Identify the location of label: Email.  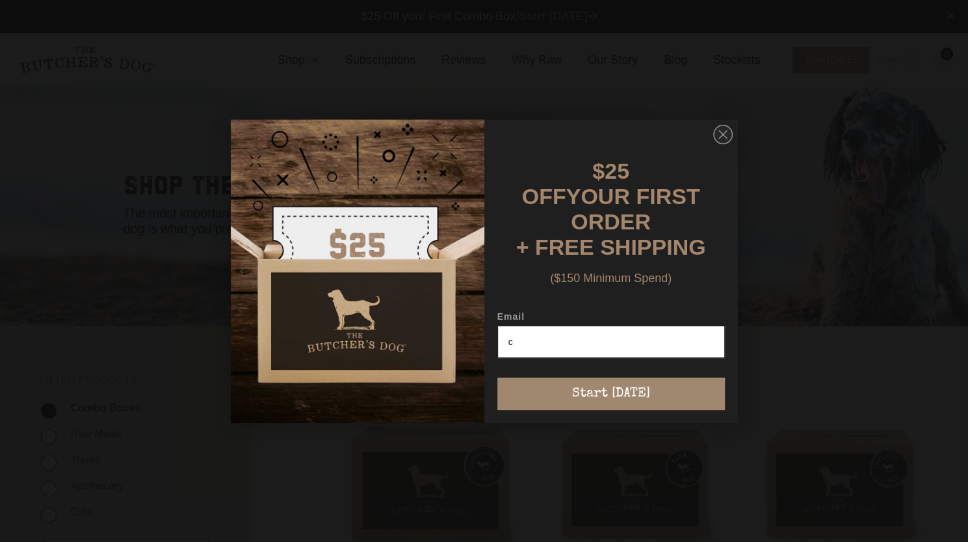
(611, 319).